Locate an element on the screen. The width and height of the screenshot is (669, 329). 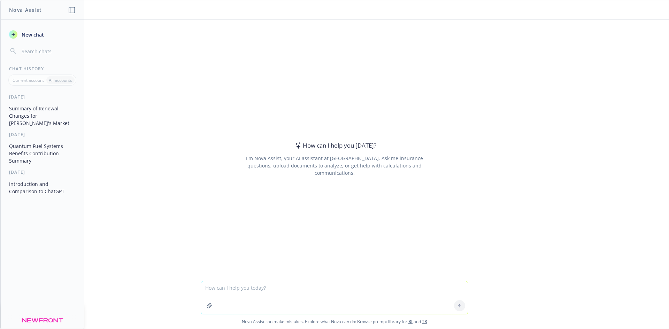
p: Current account is located at coordinates (28, 80).